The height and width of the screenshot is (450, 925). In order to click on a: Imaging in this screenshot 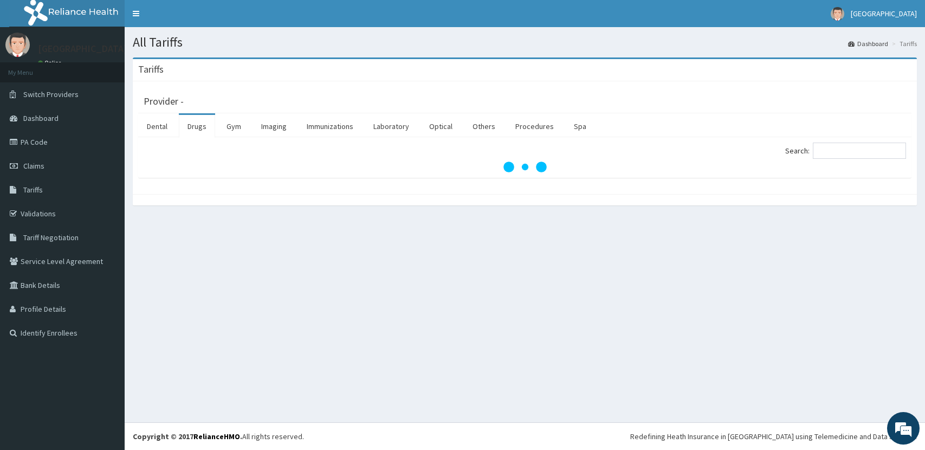, I will do `click(274, 126)`.